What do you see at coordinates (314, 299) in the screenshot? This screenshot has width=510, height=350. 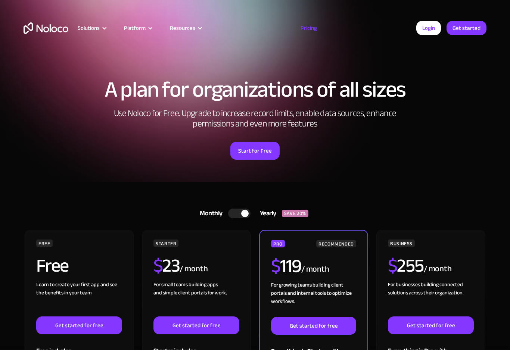 I see `div: For growing teams building client portals and internal tools to optimize workflows.` at bounding box center [314, 299].